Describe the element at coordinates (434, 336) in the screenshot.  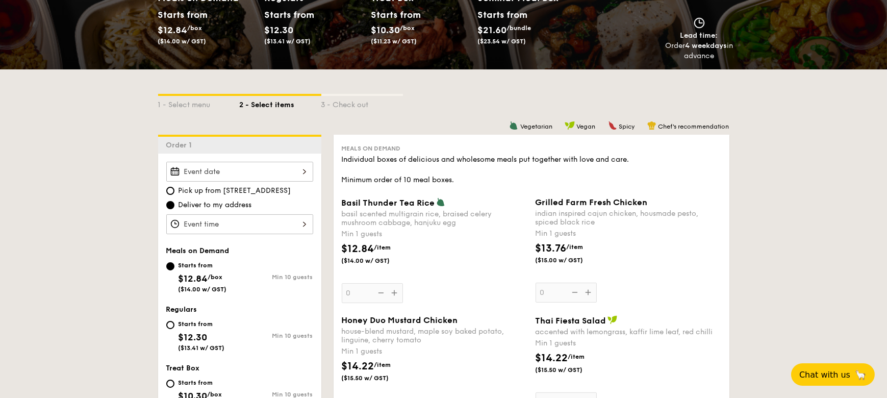
I see `div: house-blend mustard, maple soy baked potato, linguine, cherry tomato` at that location.